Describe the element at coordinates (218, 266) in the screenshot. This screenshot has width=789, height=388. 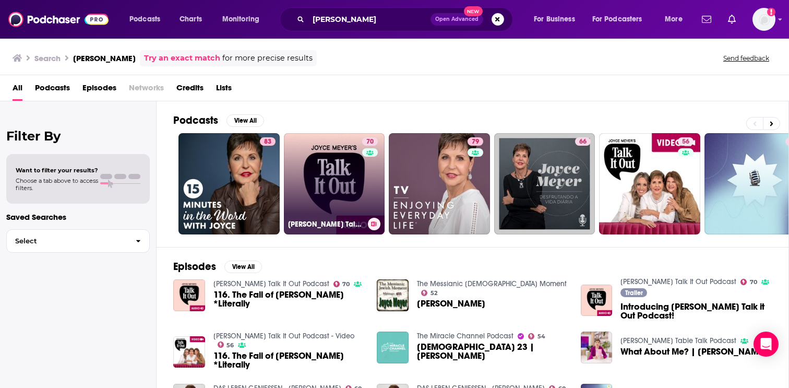
I see `a: EpisodesView All` at that location.